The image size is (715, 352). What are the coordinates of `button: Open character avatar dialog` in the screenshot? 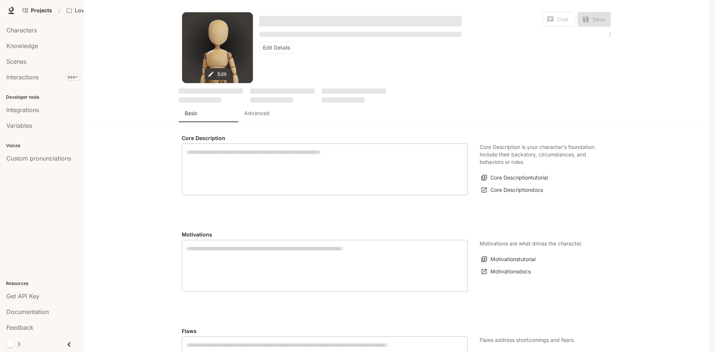 It's located at (218, 48).